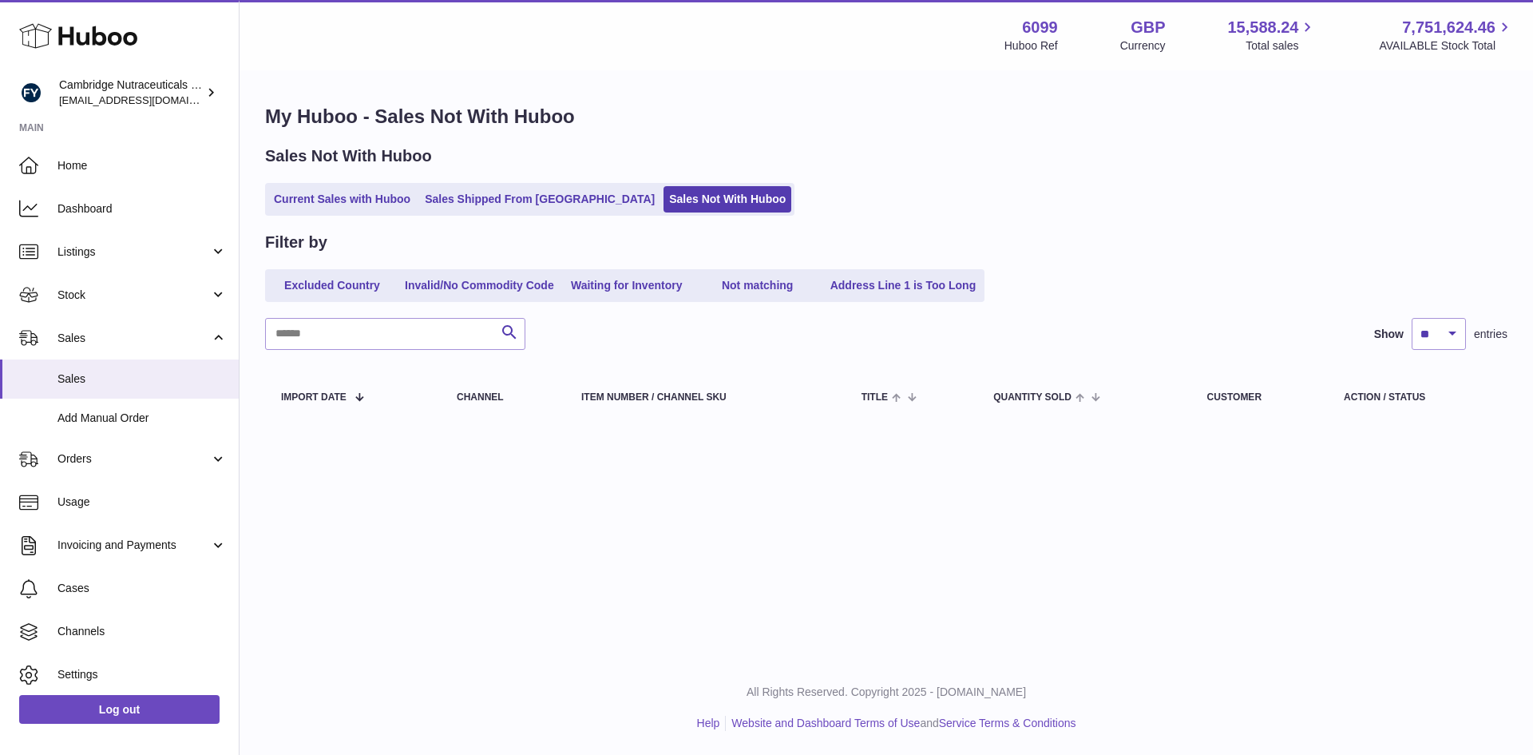  Describe the element at coordinates (886, 117) in the screenshot. I see `h1: My Huboo - Sales Not With Huboo` at that location.